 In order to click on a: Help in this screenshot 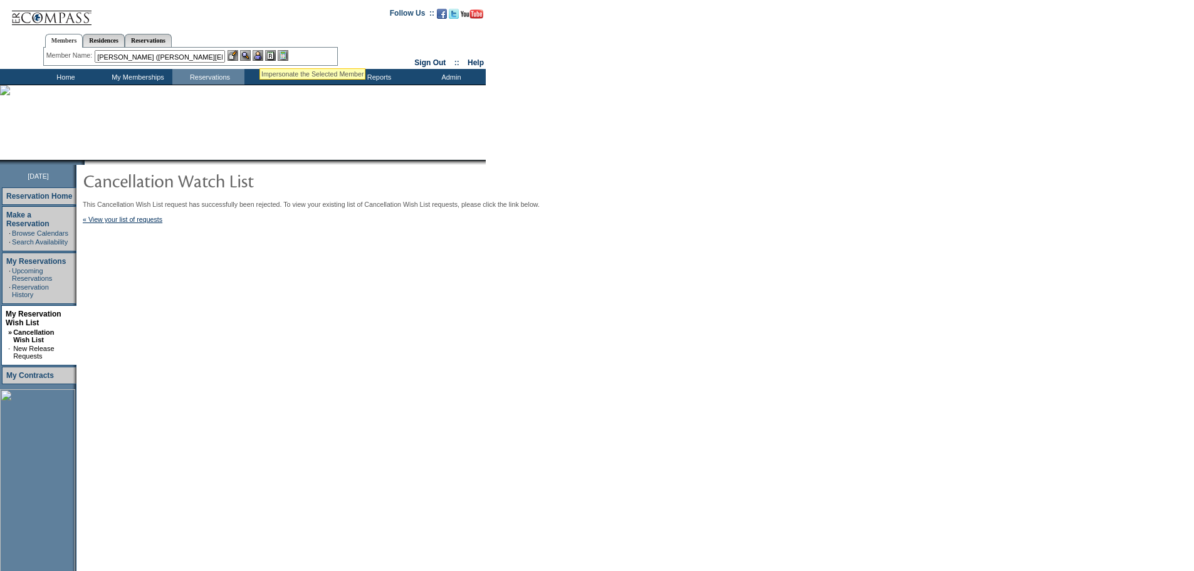, I will do `click(476, 63)`.